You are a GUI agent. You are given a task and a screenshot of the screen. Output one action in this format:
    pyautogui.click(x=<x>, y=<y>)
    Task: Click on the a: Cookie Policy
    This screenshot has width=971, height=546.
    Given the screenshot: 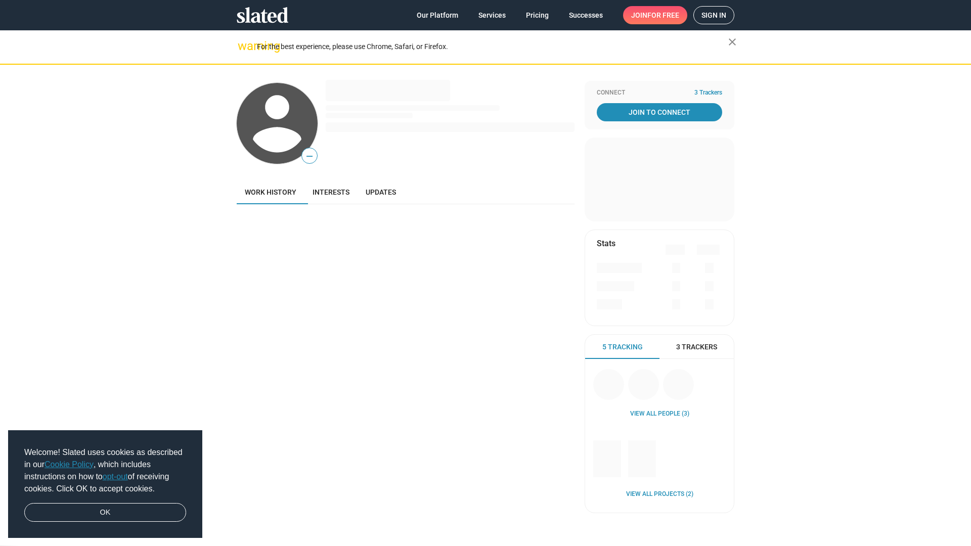 What is the action you would take?
    pyautogui.click(x=69, y=464)
    